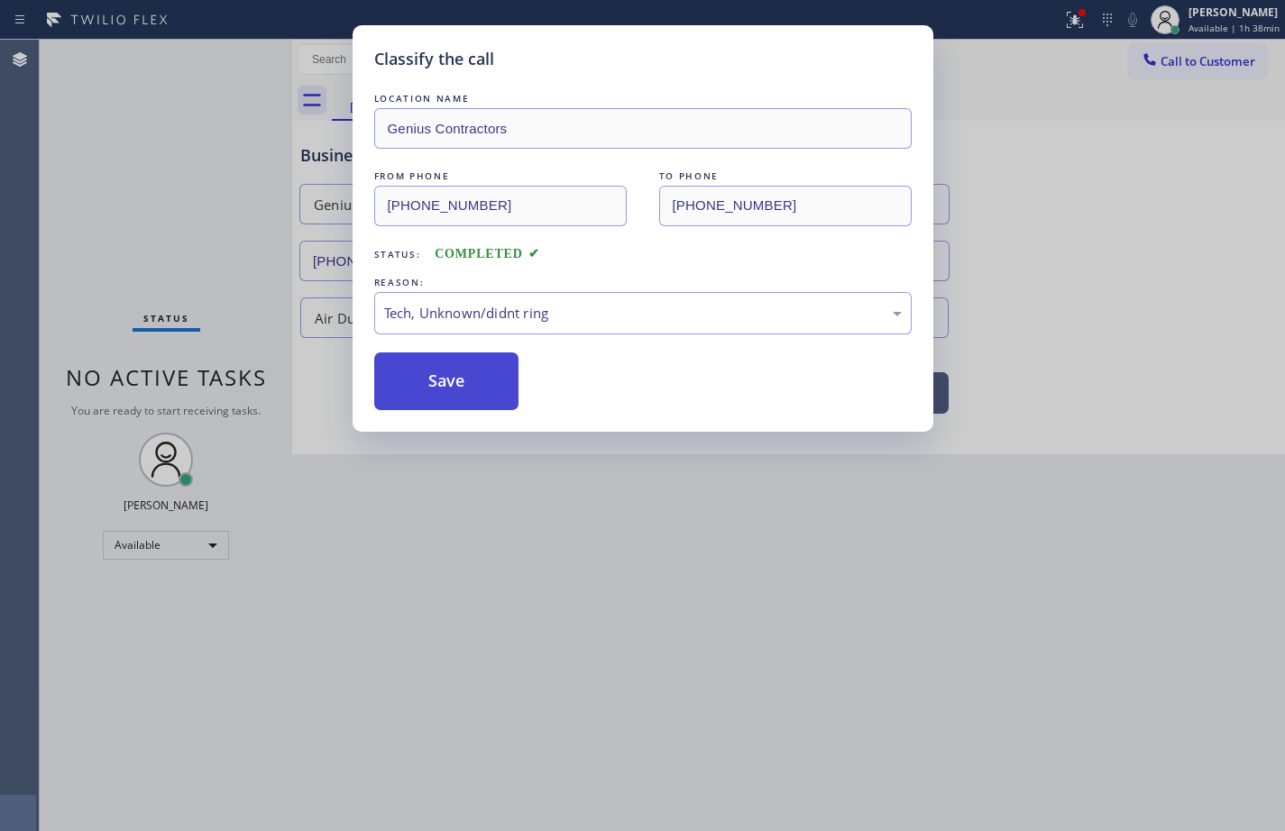  What do you see at coordinates (643, 98) in the screenshot?
I see `div: LOCATION NAME` at bounding box center [643, 98].